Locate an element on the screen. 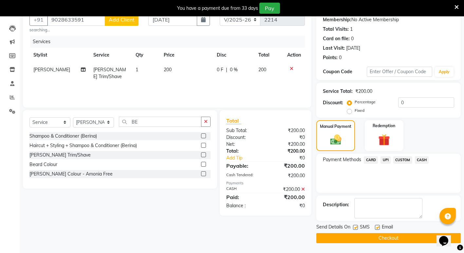 The width and height of the screenshot is (464, 253). div: Card on file: is located at coordinates (336, 39).